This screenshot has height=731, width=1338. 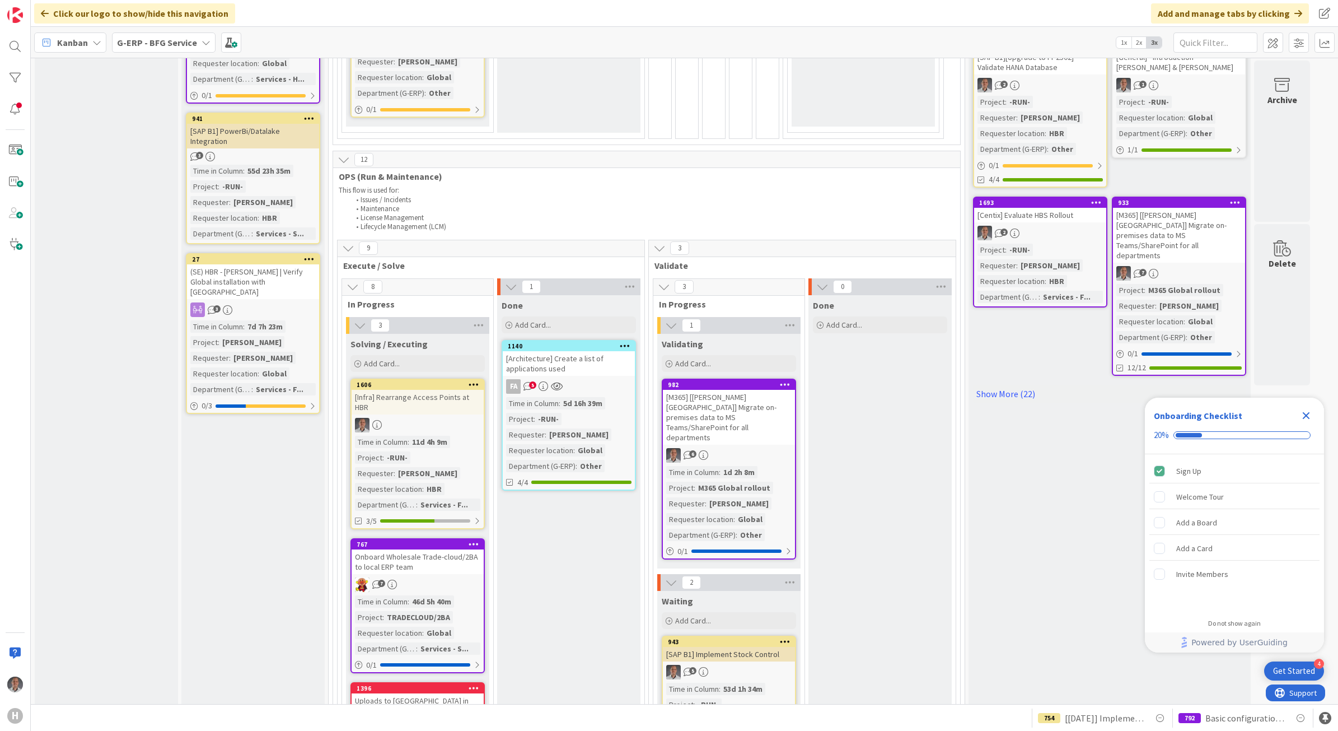 What do you see at coordinates (569, 415) in the screenshot?
I see `a: 1140[Architecture] Create a list of applications usedFATime in Column:5d 16h 39mProject:-RUN-Requ...` at bounding box center [569, 415].